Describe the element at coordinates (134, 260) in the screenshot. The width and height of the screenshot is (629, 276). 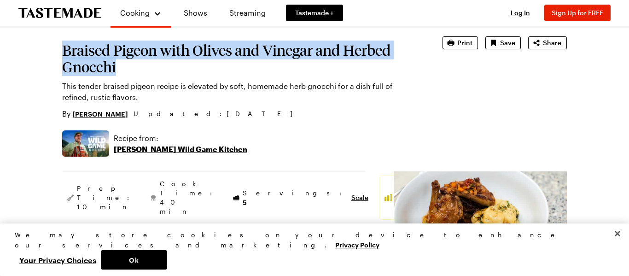
I see `button: Ok` at that location.